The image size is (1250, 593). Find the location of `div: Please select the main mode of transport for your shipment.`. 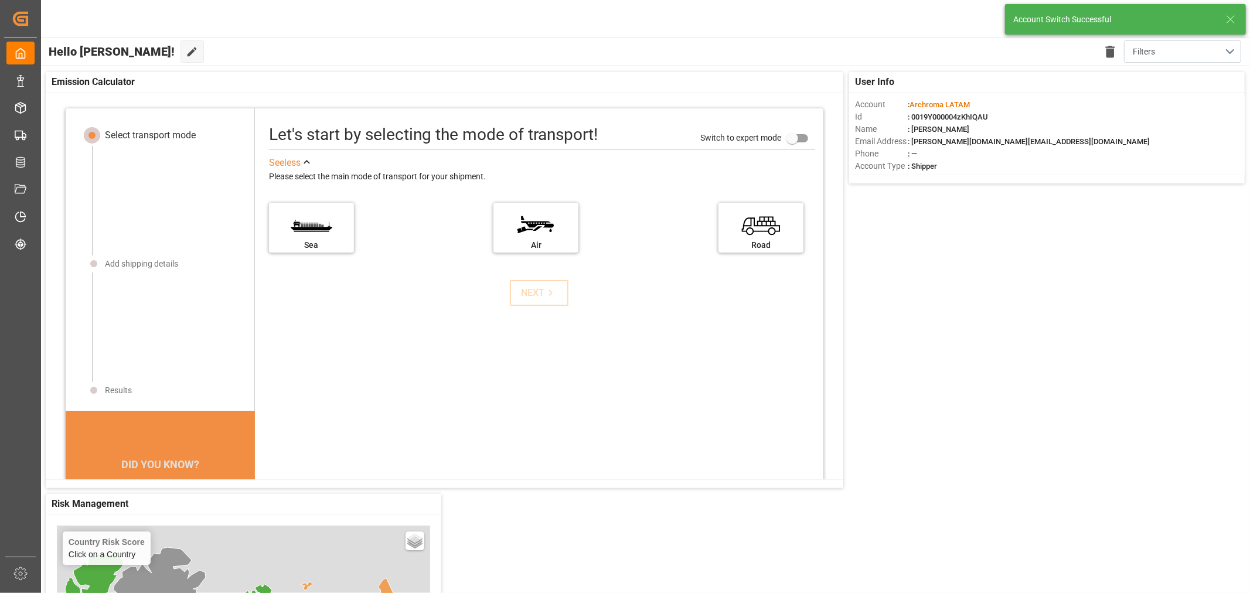

div: Please select the main mode of transport for your shipment. is located at coordinates (542, 177).